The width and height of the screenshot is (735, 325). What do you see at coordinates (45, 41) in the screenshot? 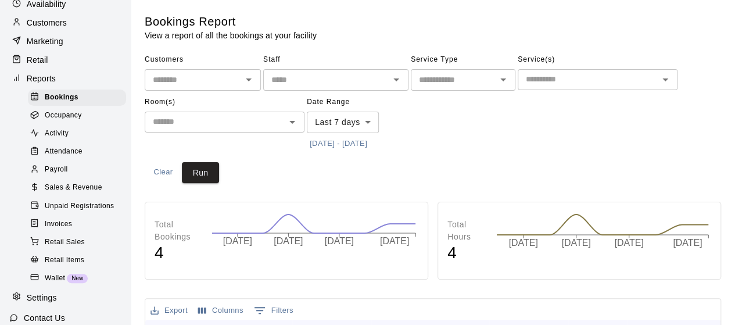
I see `p: Marketing` at bounding box center [45, 41].